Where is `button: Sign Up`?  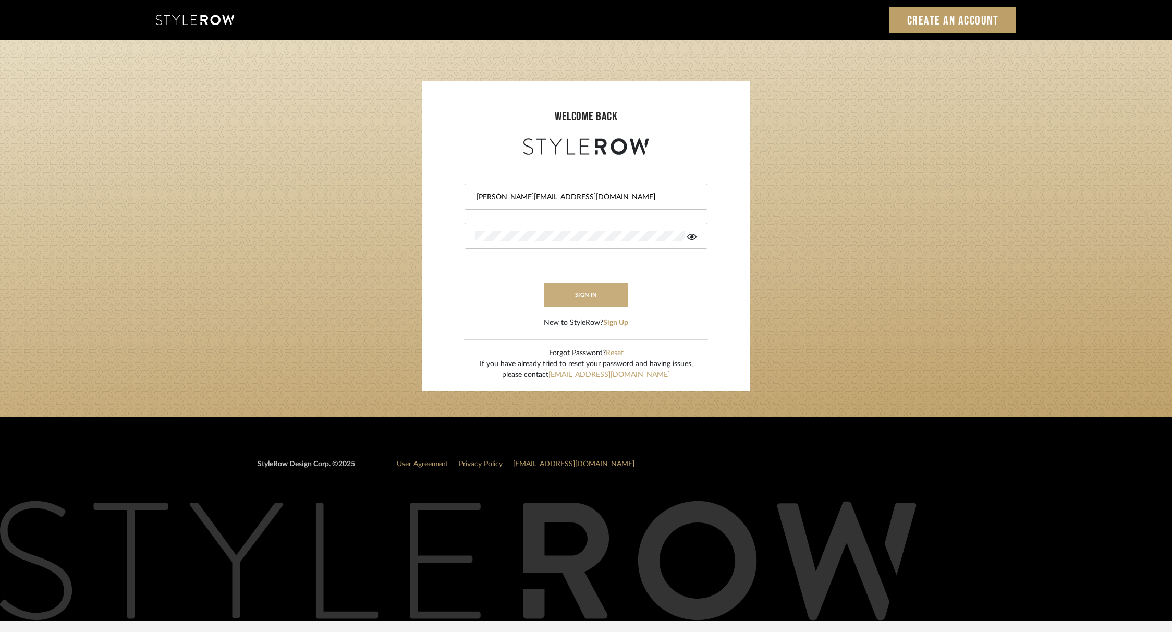 button: Sign Up is located at coordinates (616, 323).